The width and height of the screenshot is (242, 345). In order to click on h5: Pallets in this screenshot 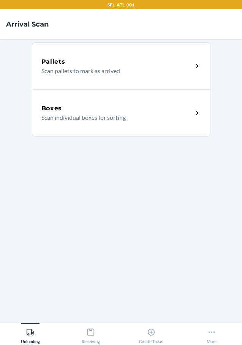, I will do `click(53, 62)`.